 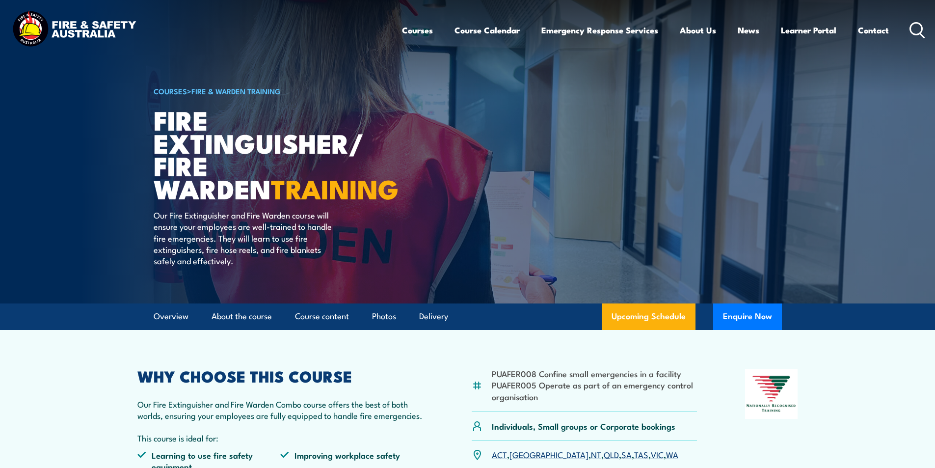 I want to click on a: Overview, so click(x=171, y=316).